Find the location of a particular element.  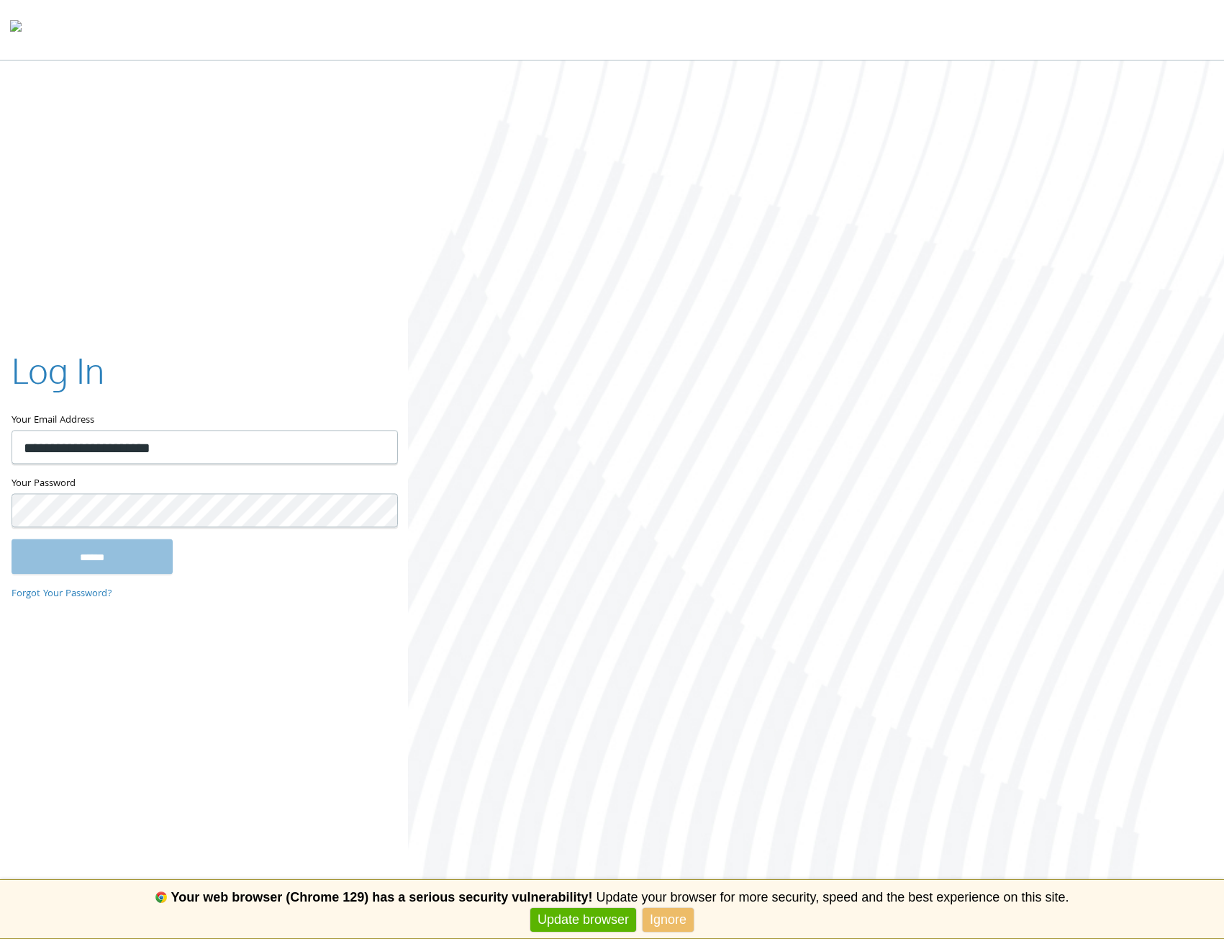

label: Your Password is located at coordinates (204, 484).